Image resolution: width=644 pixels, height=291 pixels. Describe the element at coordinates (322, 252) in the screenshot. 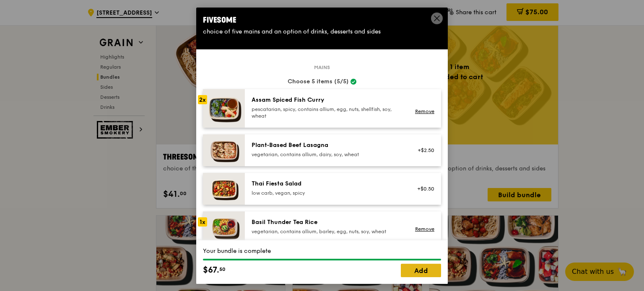

I see `div: Your bundle is complete` at that location.